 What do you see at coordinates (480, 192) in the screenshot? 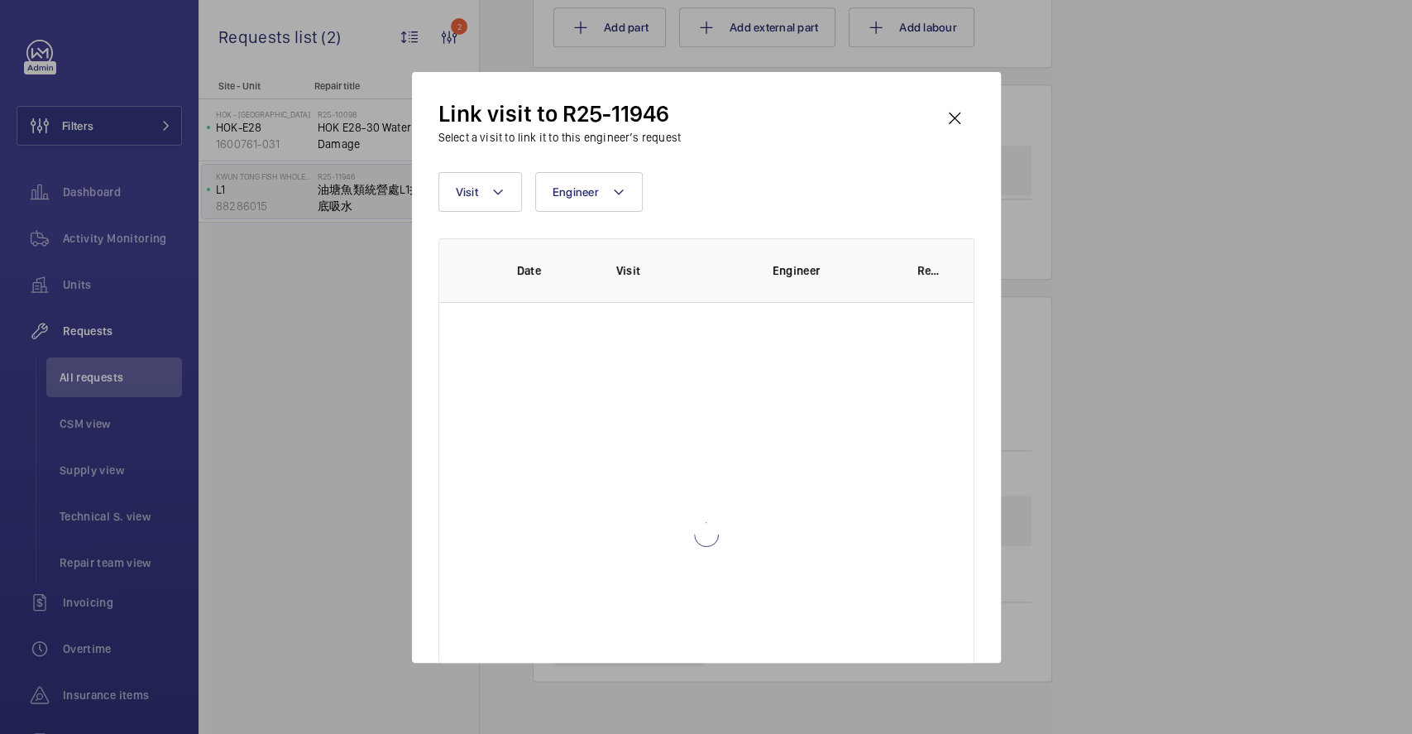
I see `button: Visit` at bounding box center [480, 192].